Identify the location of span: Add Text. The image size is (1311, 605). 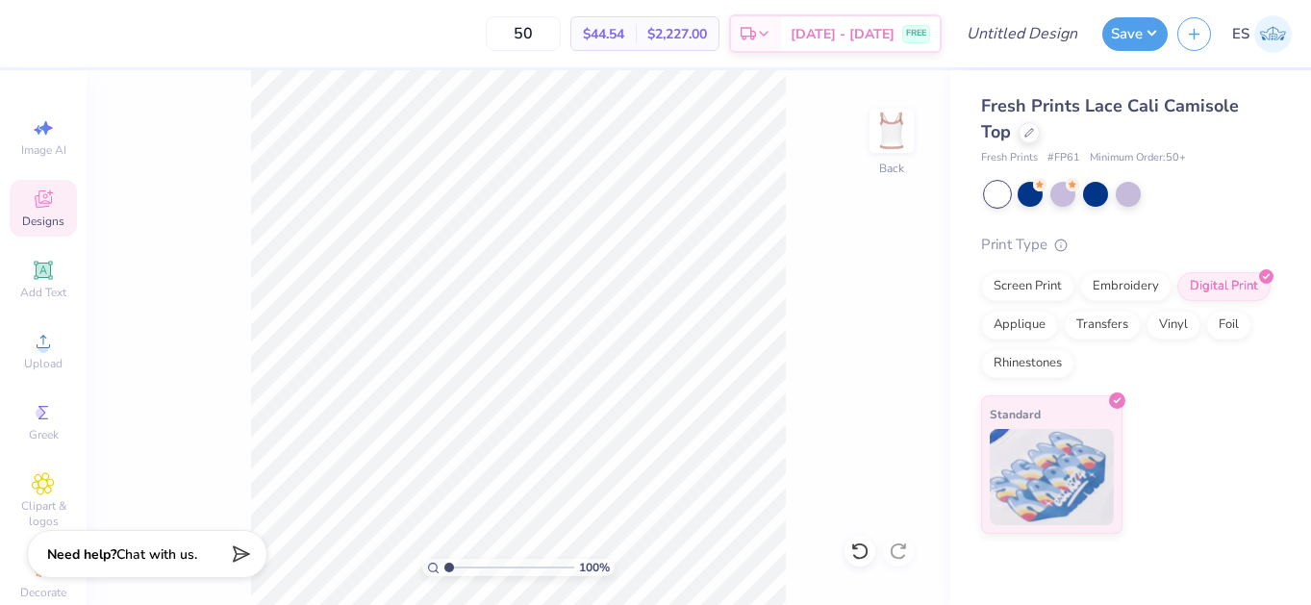
(43, 292).